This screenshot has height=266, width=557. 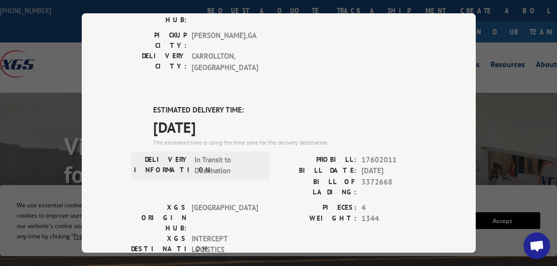 I want to click on label: BILL DATE:, so click(x=318, y=170).